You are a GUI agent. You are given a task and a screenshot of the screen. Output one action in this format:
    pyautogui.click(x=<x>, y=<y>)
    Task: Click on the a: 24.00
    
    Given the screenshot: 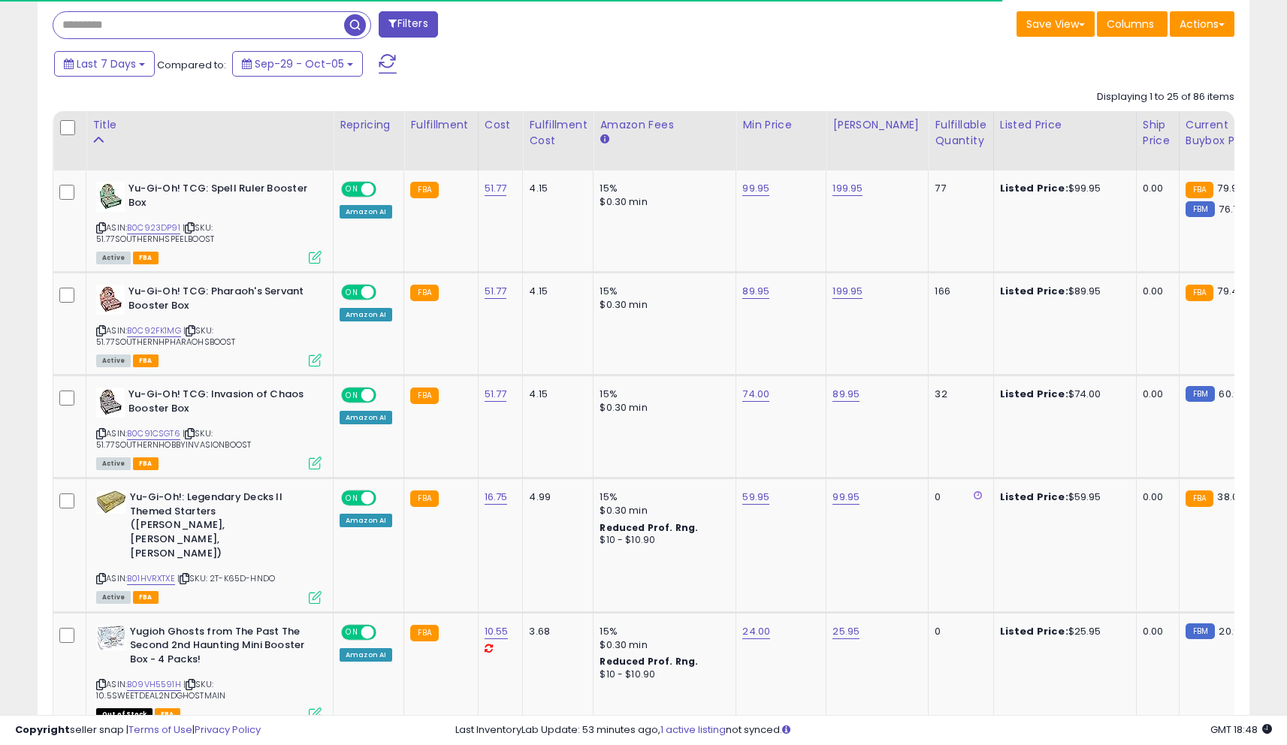 What is the action you would take?
    pyautogui.click(x=756, y=632)
    